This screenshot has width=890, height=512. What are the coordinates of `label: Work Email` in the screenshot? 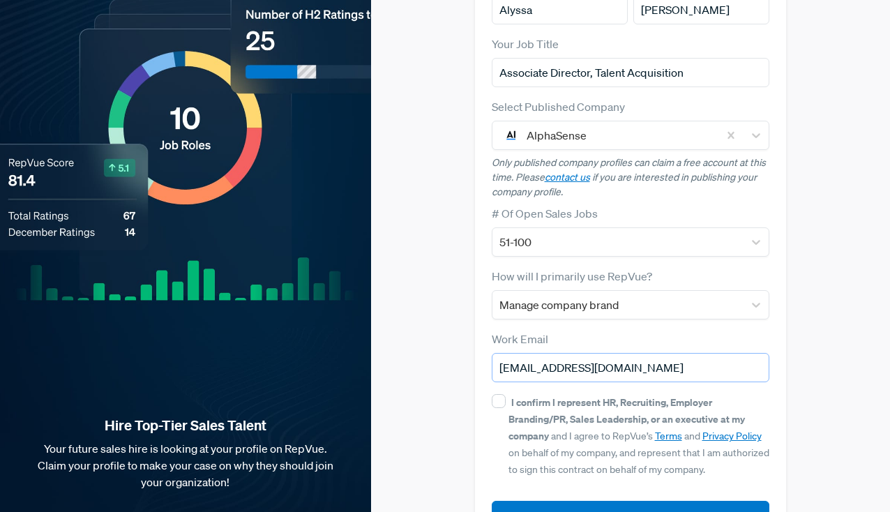 It's located at (520, 339).